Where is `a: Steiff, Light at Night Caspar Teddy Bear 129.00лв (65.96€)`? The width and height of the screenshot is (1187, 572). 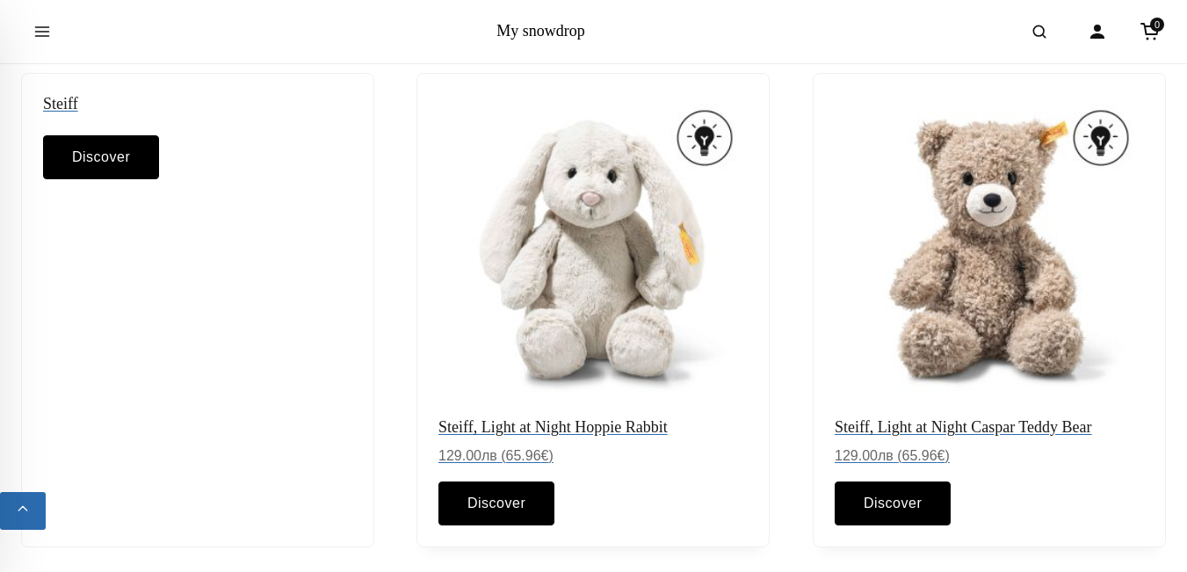 a: Steiff, Light at Night Caspar Teddy Bear 129.00лв (65.96€) is located at coordinates (990, 281).